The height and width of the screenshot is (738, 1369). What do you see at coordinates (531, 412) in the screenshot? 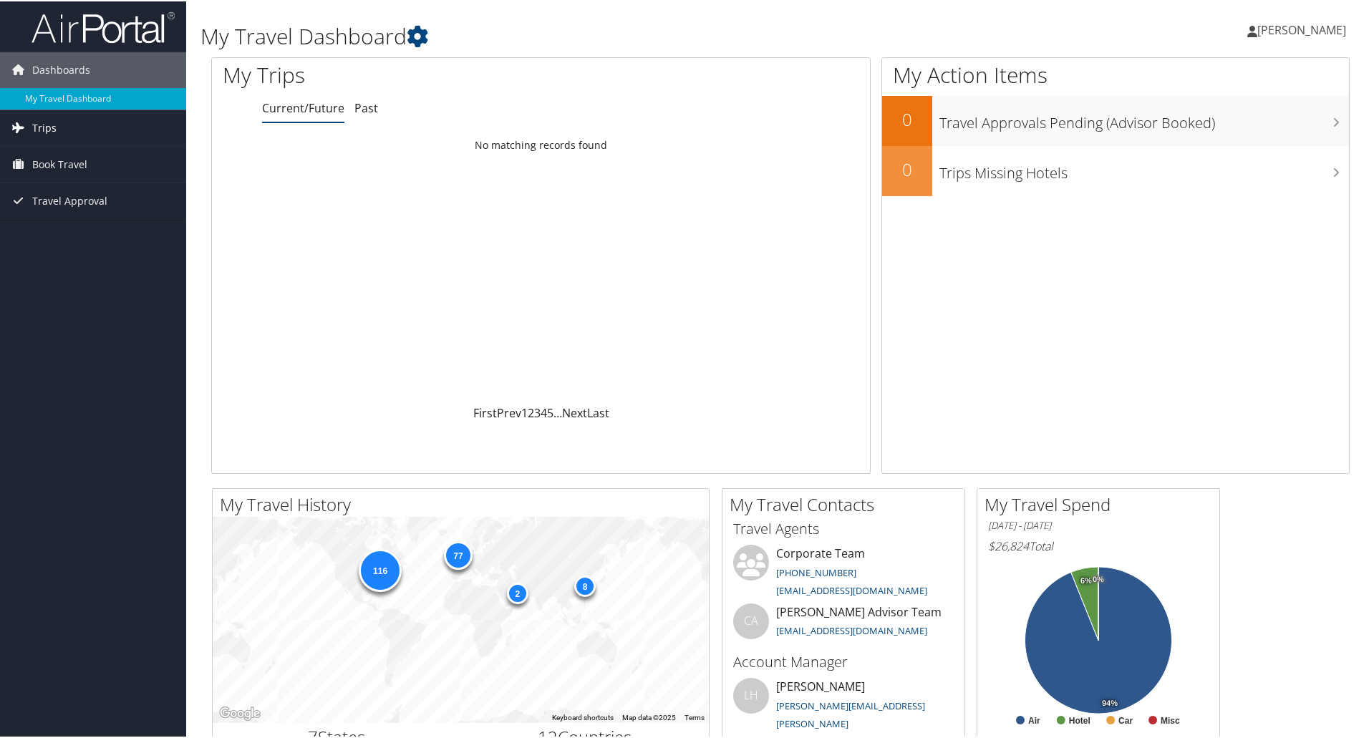
I see `a: 2` at bounding box center [531, 412].